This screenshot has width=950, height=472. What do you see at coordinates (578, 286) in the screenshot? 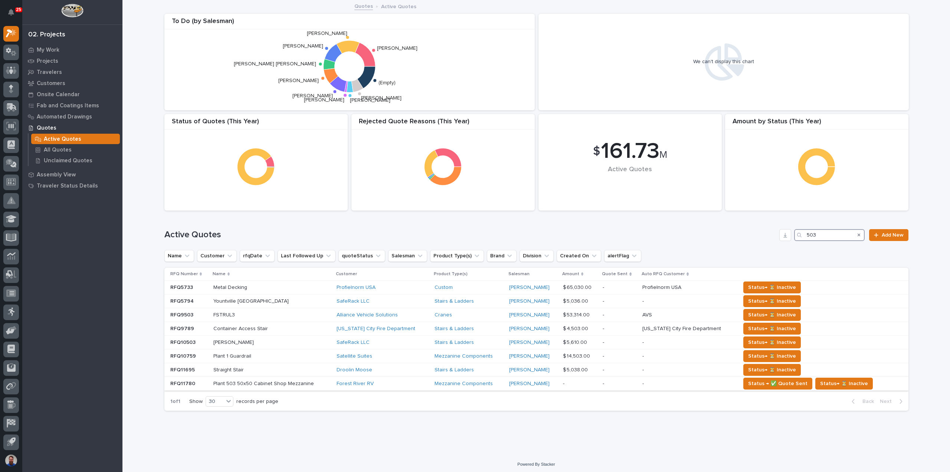
I see `p: $ 65,030.00` at bounding box center [578, 286].